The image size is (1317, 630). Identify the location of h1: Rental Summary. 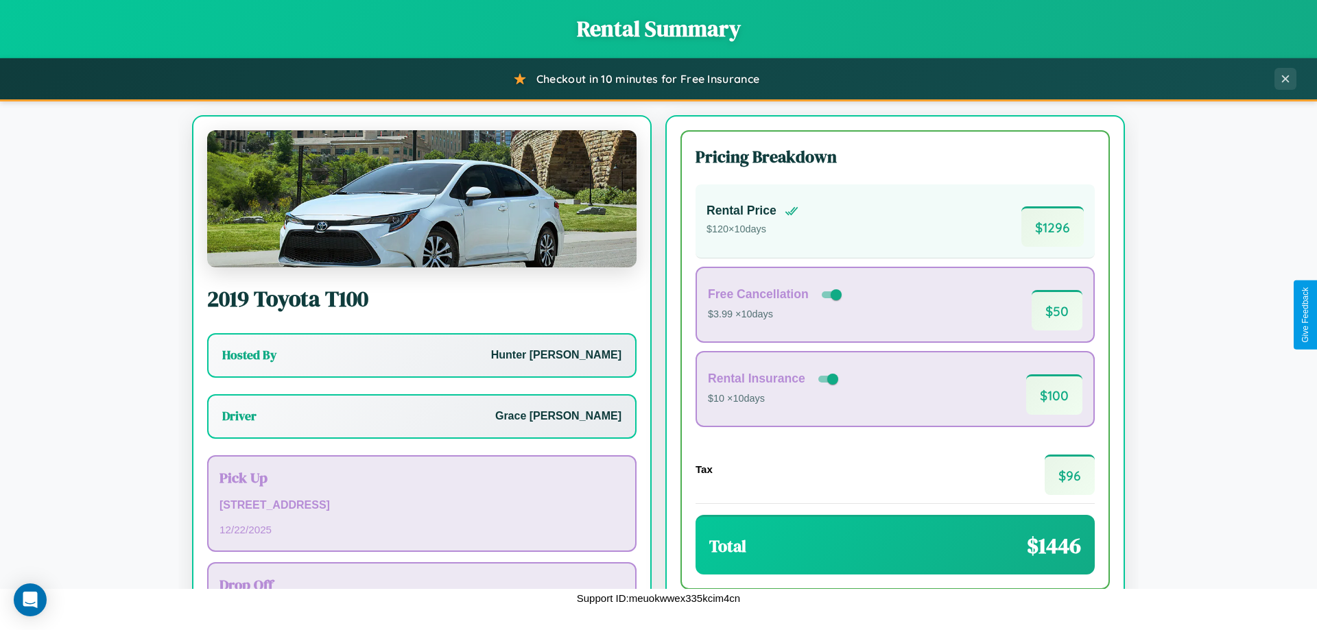
(659, 29).